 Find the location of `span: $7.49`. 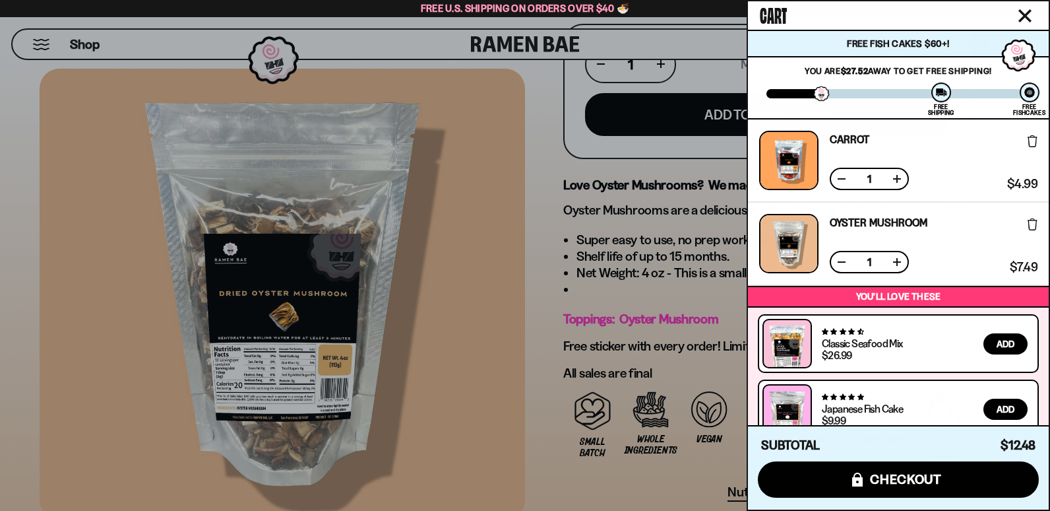

span: $7.49 is located at coordinates (1024, 267).